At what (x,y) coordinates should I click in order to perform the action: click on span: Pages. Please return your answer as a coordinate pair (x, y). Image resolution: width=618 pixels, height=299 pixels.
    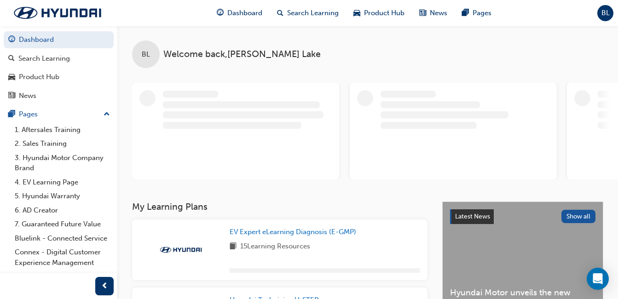
    Looking at the image, I should click on (482, 13).